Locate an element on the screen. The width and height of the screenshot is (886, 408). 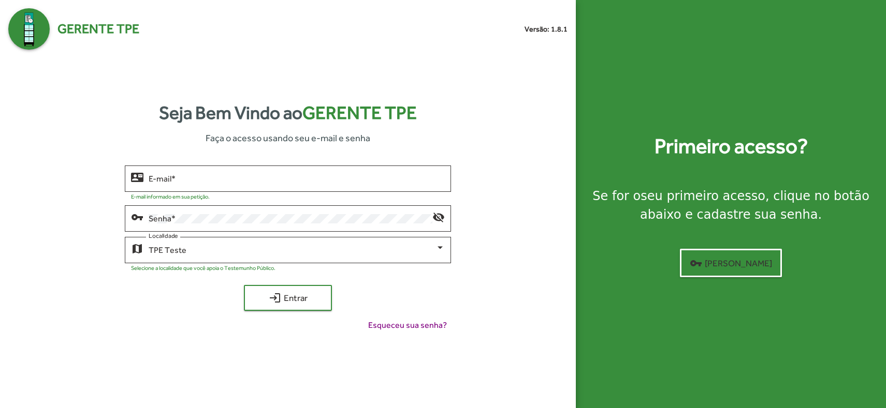
div: Se for o , clique no botão abaixo e cadastre sua senha. is located at coordinates (730, 206).